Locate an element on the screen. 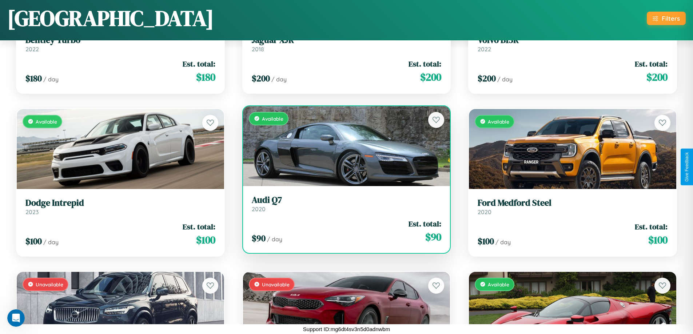  div: Give Feedback is located at coordinates (687, 167).